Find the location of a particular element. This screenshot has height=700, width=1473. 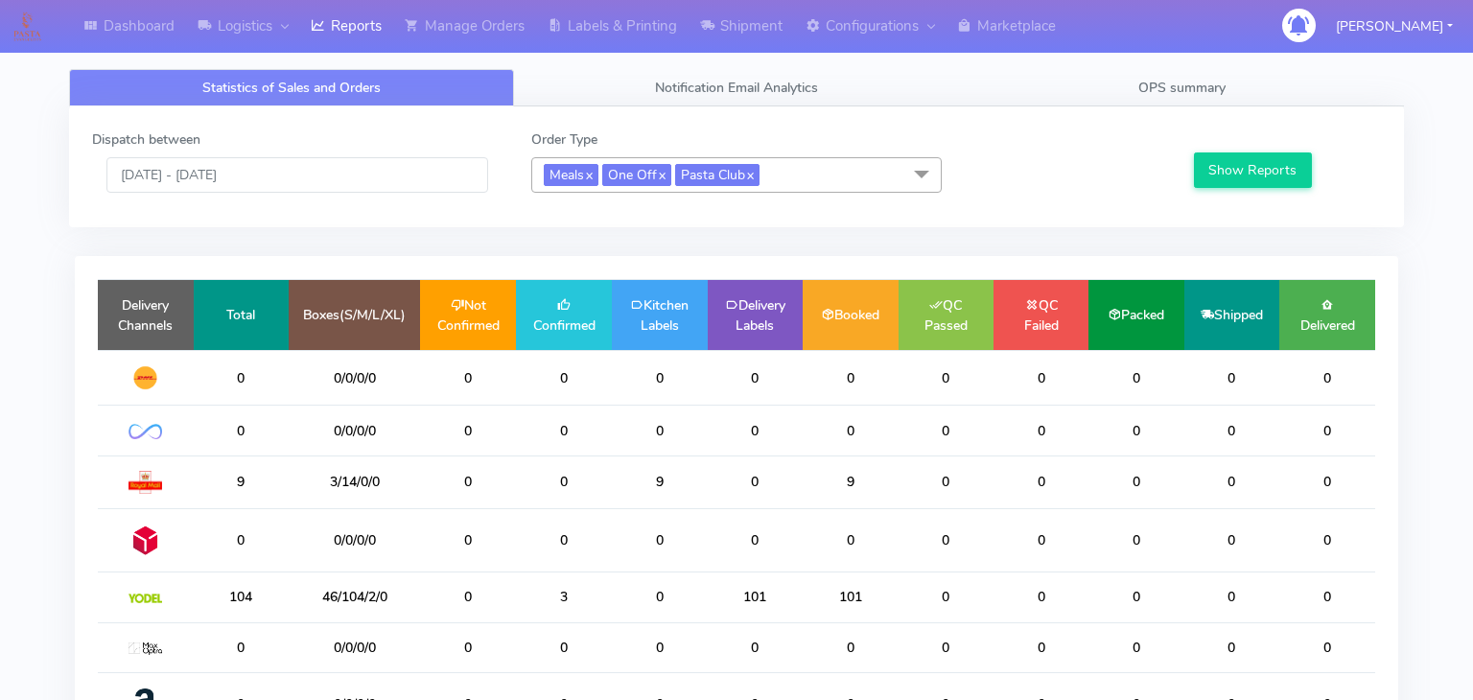

td: QC Failed is located at coordinates (1040, 314).